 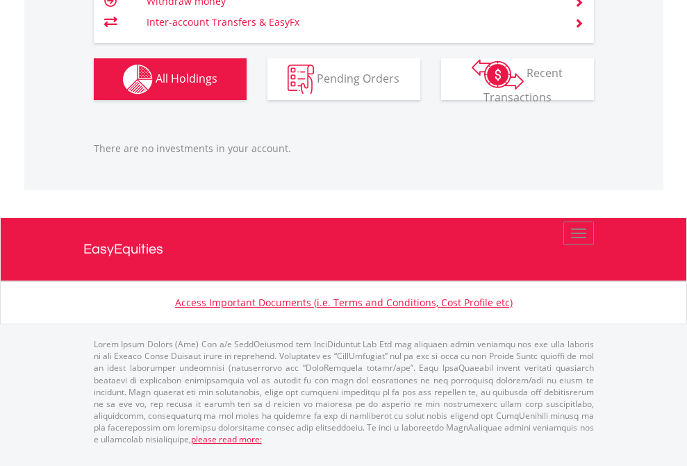 I want to click on img: transactions-zar-wht.png, so click(x=498, y=74).